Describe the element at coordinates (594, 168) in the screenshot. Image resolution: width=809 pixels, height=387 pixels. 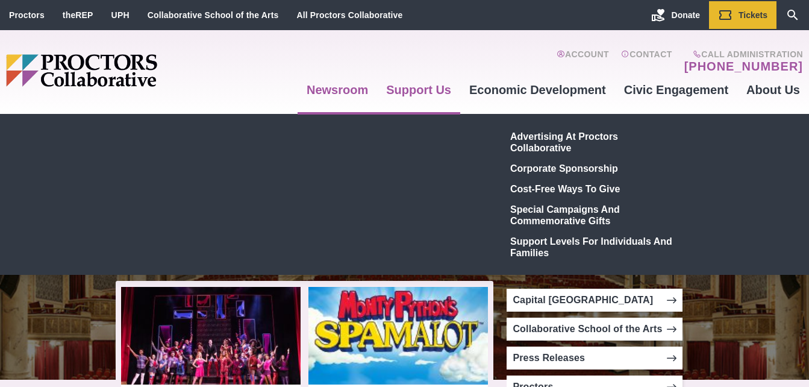
I see `a: Corporate Sponsorship` at that location.